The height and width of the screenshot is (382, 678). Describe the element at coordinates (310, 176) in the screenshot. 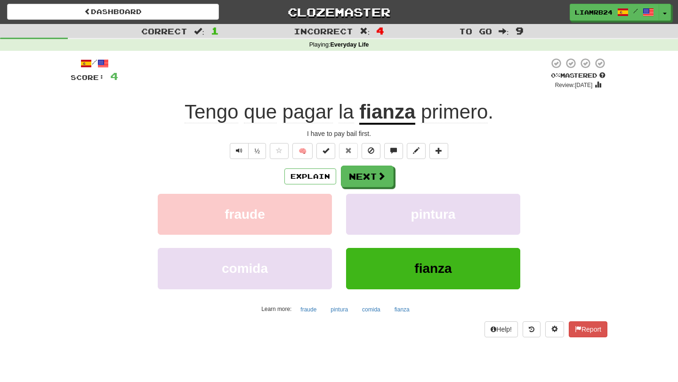

I see `button: Explain` at that location.